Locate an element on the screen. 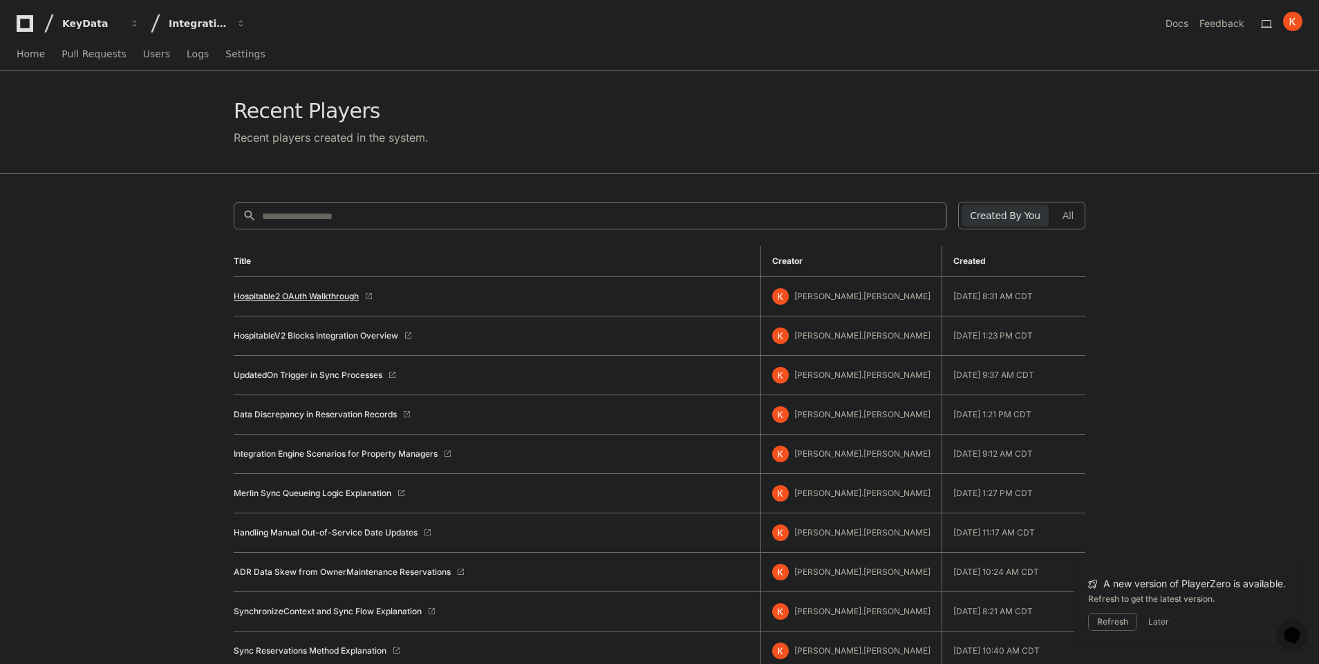 The image size is (1319, 664). a: Handling Manual Out-of-Service Date Updates is located at coordinates (326, 533).